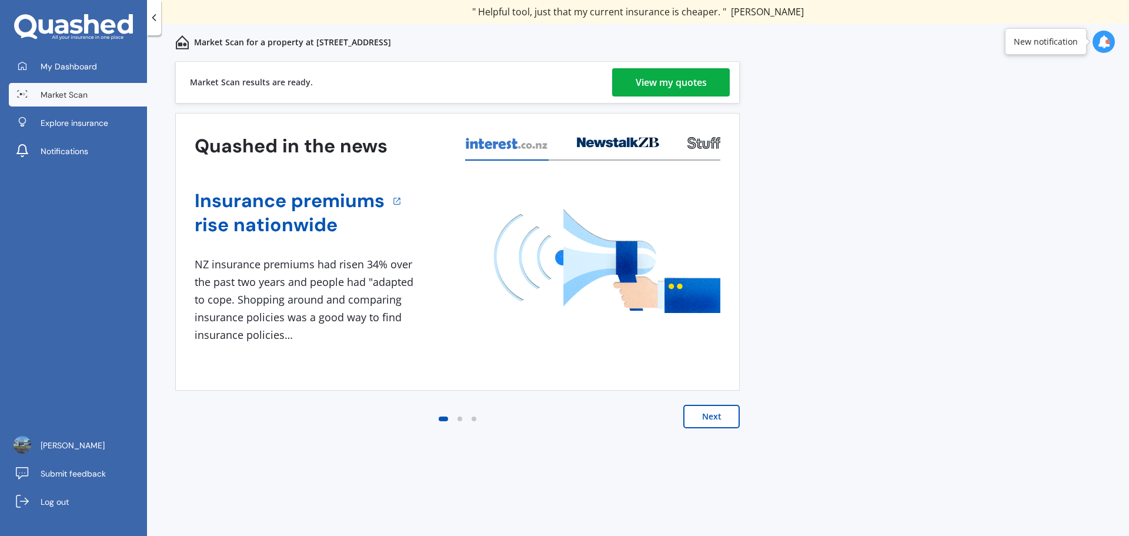 This screenshot has height=536, width=1129. I want to click on h4: Insurance premiums, so click(289, 200).